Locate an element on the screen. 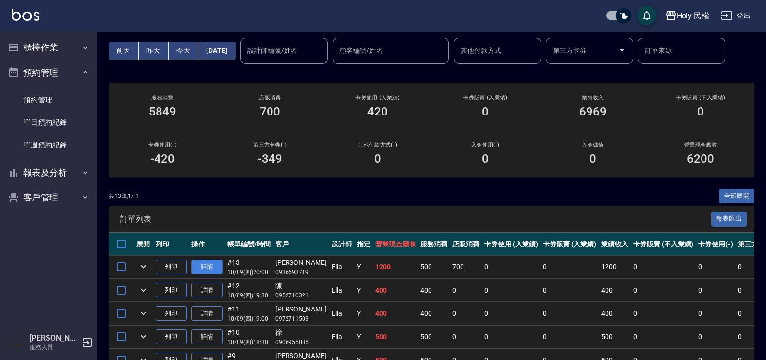 The image size is (766, 360). th: 客戶 is located at coordinates (301, 244).